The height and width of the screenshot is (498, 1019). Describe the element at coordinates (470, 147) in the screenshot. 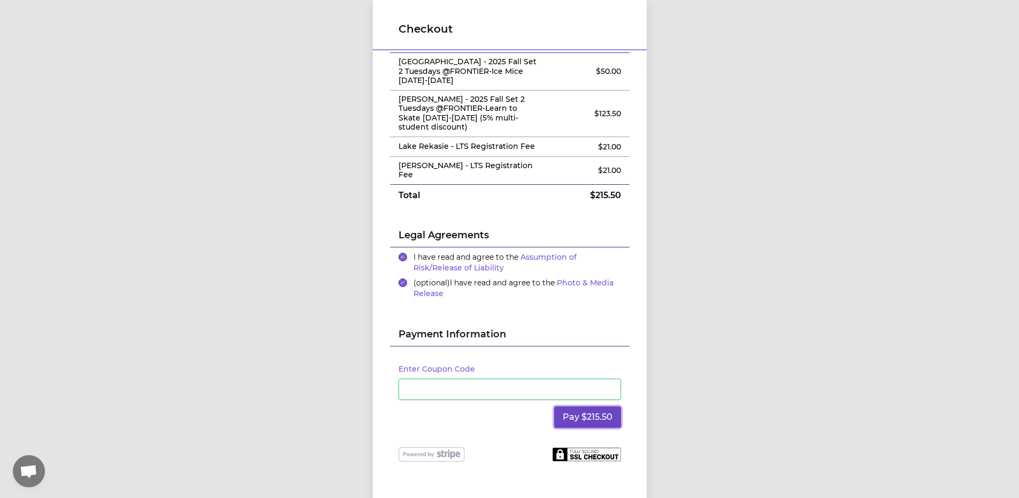

I see `p: Lake Rekasie - LTS Registration Fee` at that location.